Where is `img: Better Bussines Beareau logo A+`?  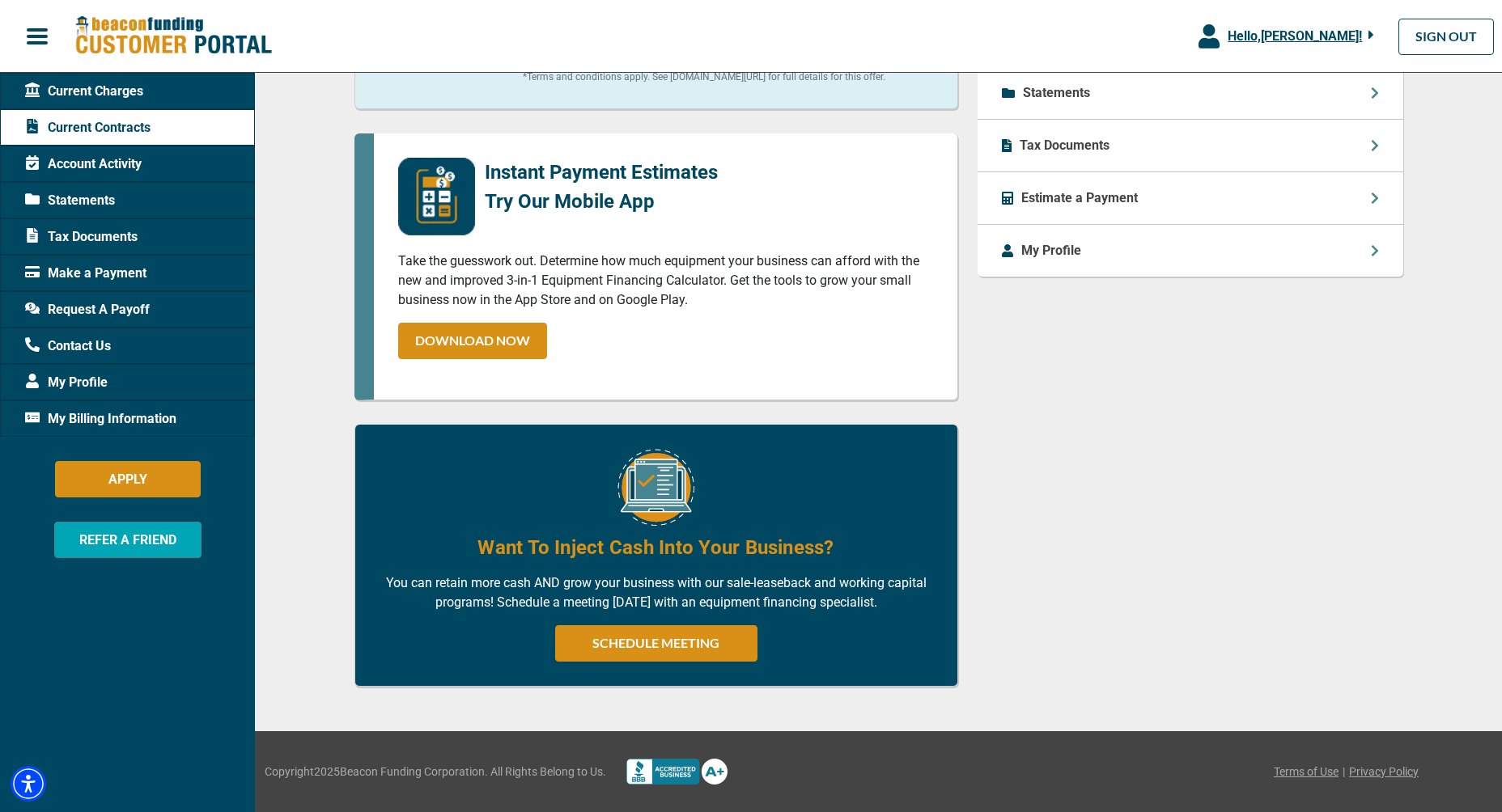 img: Better Bussines Beareau logo A+ is located at coordinates (676, 772).